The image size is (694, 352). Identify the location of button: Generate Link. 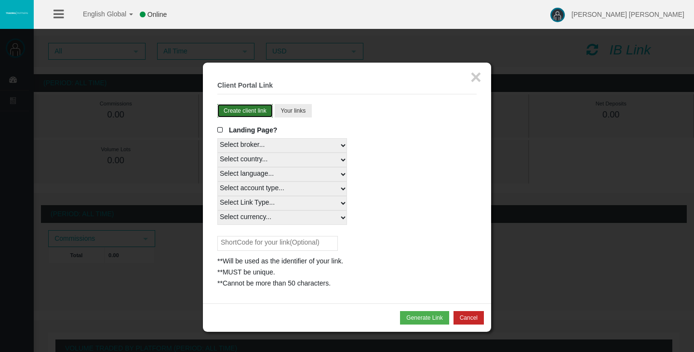
(424, 318).